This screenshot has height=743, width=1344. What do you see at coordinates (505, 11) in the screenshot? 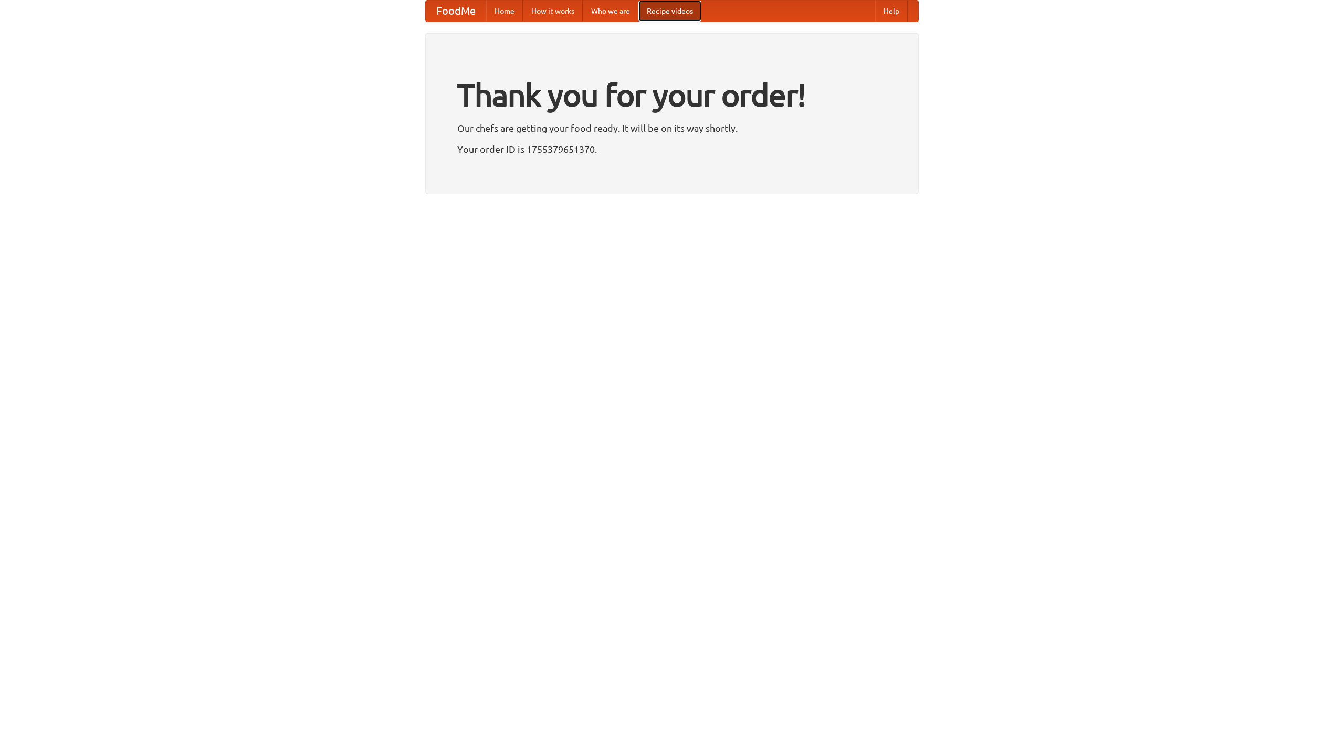
I see `a: Home` at bounding box center [505, 11].